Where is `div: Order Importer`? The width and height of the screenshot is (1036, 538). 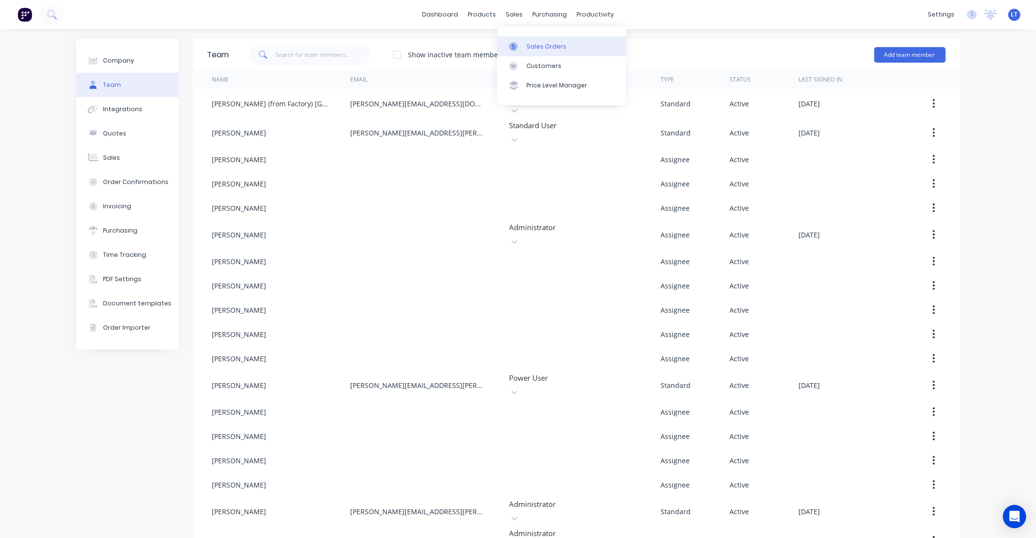
div: Order Importer is located at coordinates (127, 328).